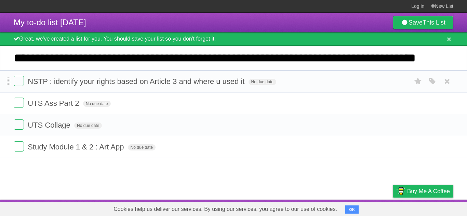 Image resolution: width=467 pixels, height=216 pixels. Describe the element at coordinates (423, 23) in the screenshot. I see `a: SaveThis List` at that location.